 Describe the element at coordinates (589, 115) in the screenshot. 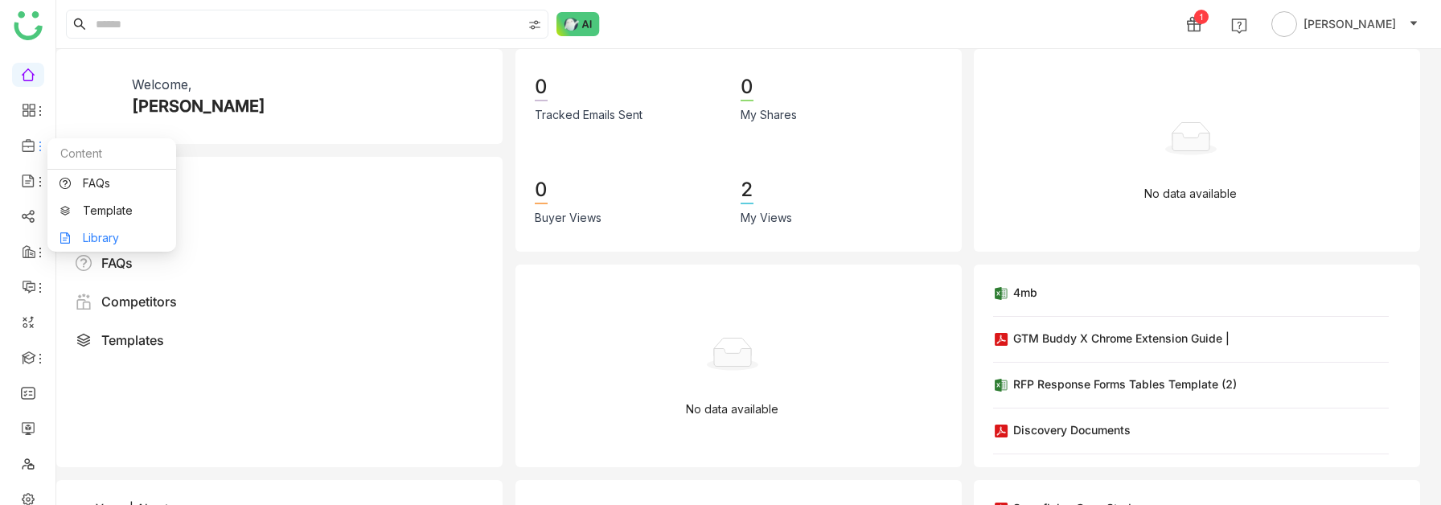

I see `div: Tracked Emails Sent` at that location.